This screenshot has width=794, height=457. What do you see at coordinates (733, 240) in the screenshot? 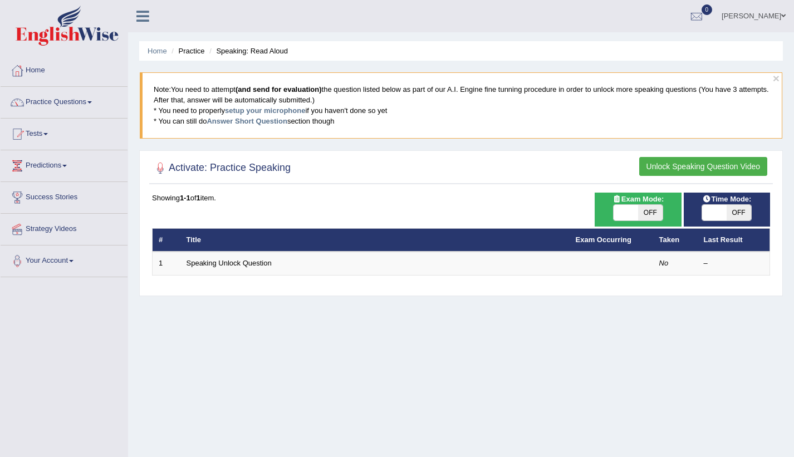
I see `th: Last Result` at bounding box center [733, 240].